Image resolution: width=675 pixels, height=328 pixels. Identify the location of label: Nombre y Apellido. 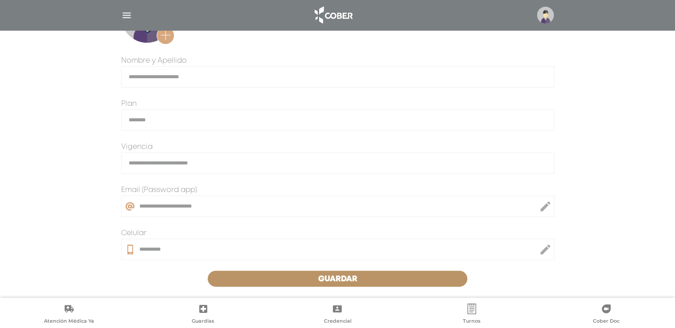
(154, 61).